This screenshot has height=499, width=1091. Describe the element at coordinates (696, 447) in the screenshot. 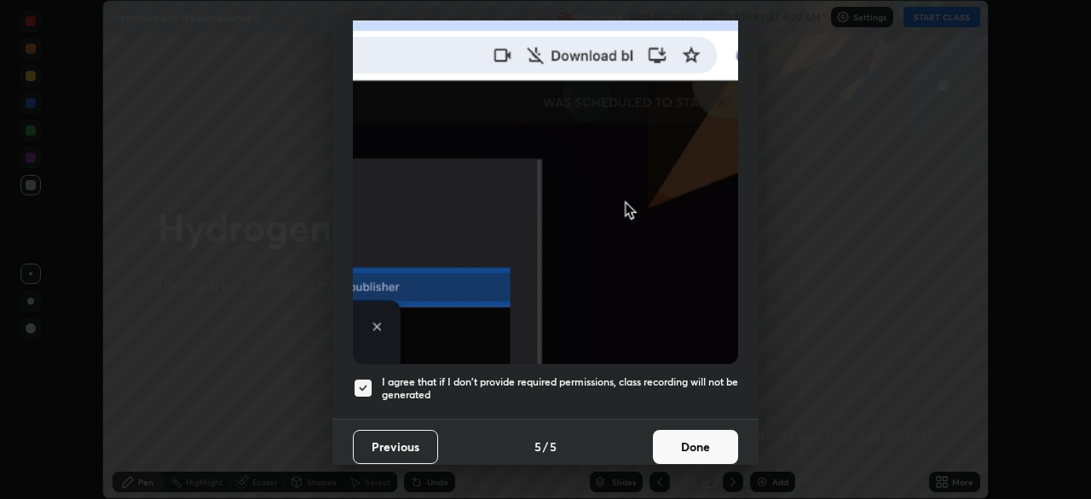

I see `button: Done` at that location.